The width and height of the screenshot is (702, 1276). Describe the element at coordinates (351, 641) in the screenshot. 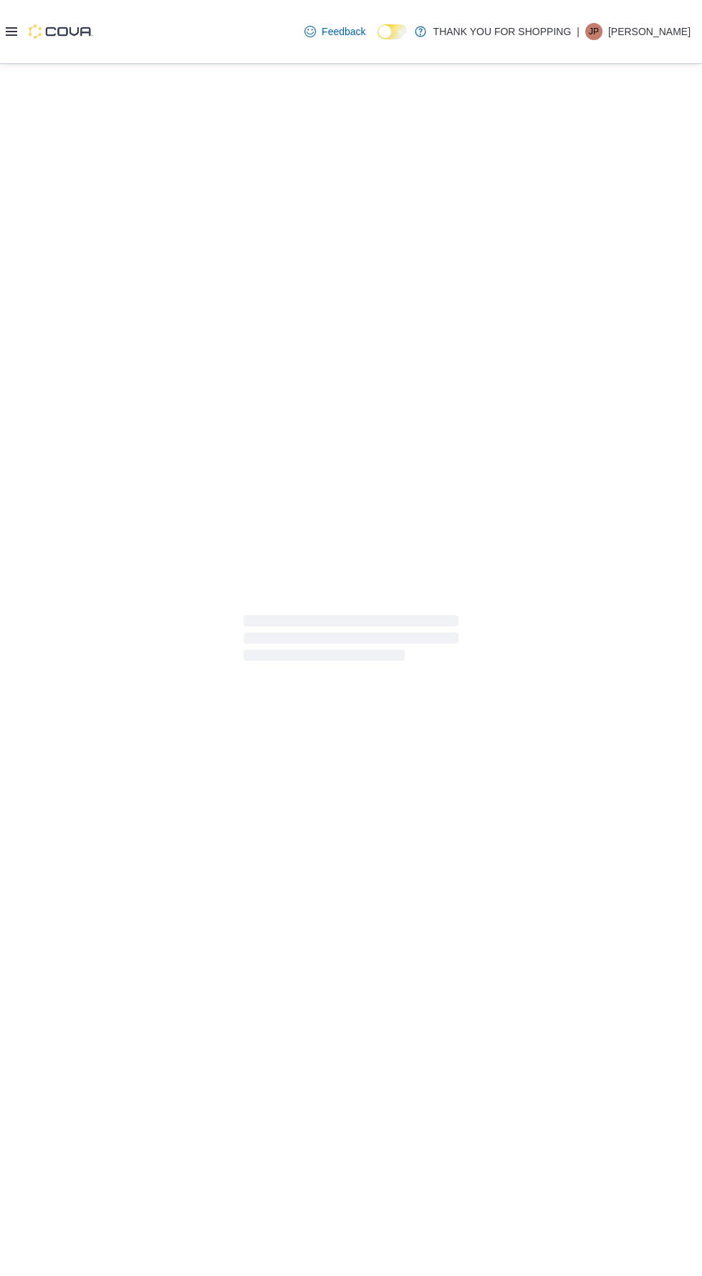

I see `span: Loading` at that location.